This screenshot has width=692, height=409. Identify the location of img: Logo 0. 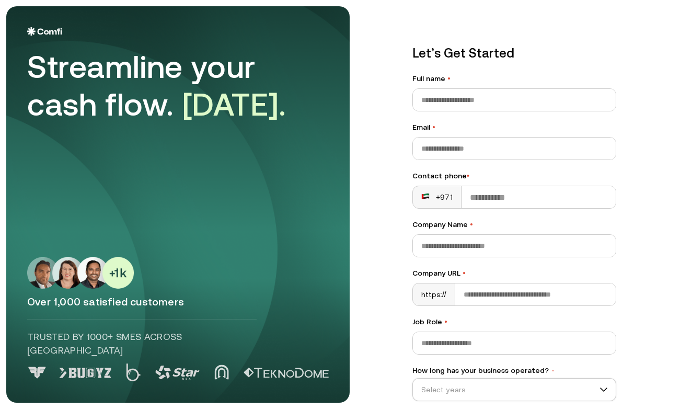
(37, 372).